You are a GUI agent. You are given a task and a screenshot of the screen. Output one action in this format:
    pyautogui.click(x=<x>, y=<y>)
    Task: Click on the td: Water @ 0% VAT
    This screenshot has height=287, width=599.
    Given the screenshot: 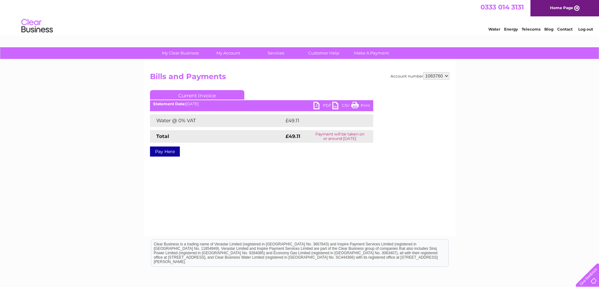 What is the action you would take?
    pyautogui.click(x=217, y=121)
    